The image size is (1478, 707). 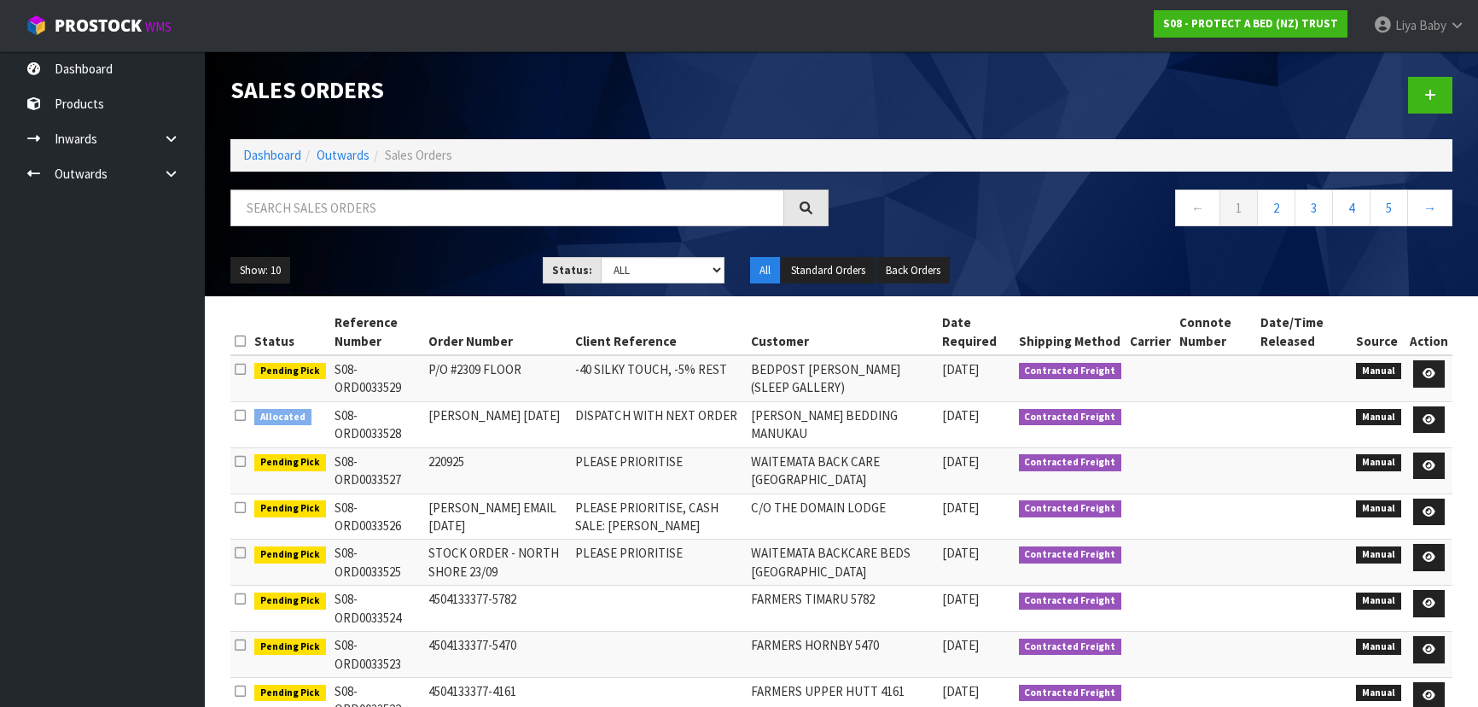 I want to click on span: Liya, so click(x=1405, y=25).